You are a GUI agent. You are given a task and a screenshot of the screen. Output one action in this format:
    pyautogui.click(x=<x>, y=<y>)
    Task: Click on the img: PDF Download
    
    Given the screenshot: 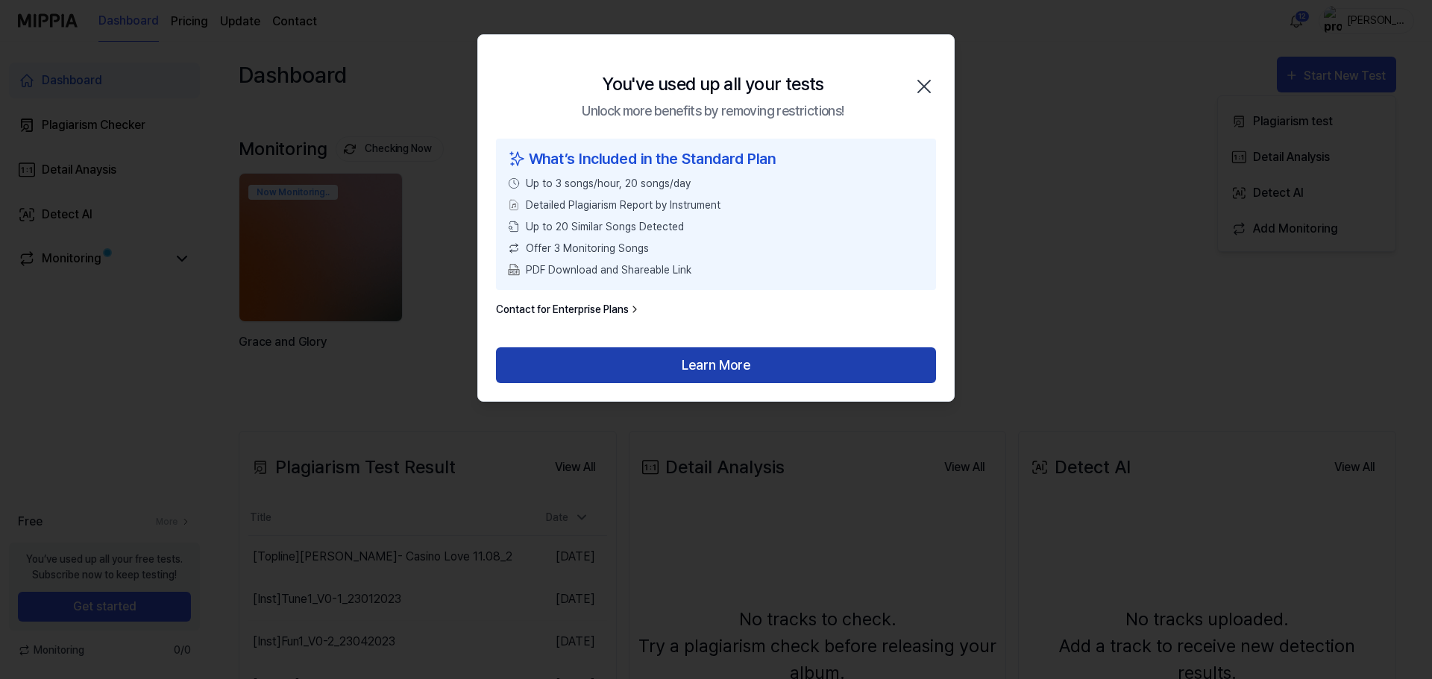 What is the action you would take?
    pyautogui.click(x=514, y=270)
    